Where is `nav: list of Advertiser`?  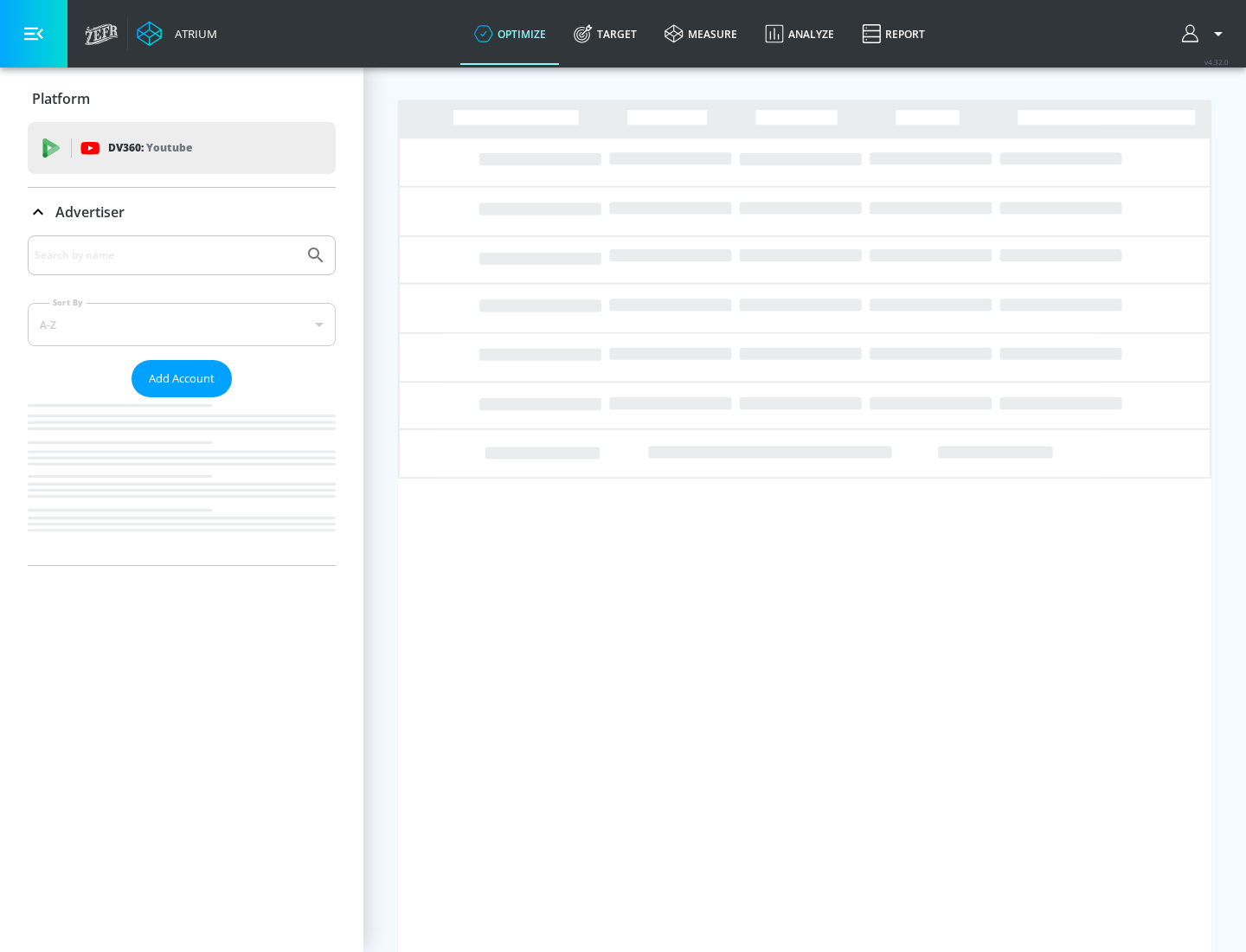
nav: list of Advertiser is located at coordinates (181, 481).